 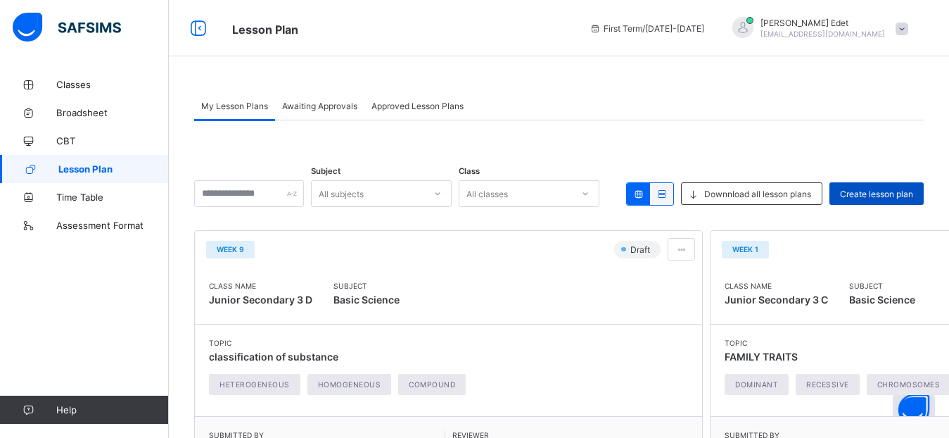 What do you see at coordinates (341, 194) in the screenshot?
I see `div: All subjects` at bounding box center [341, 194].